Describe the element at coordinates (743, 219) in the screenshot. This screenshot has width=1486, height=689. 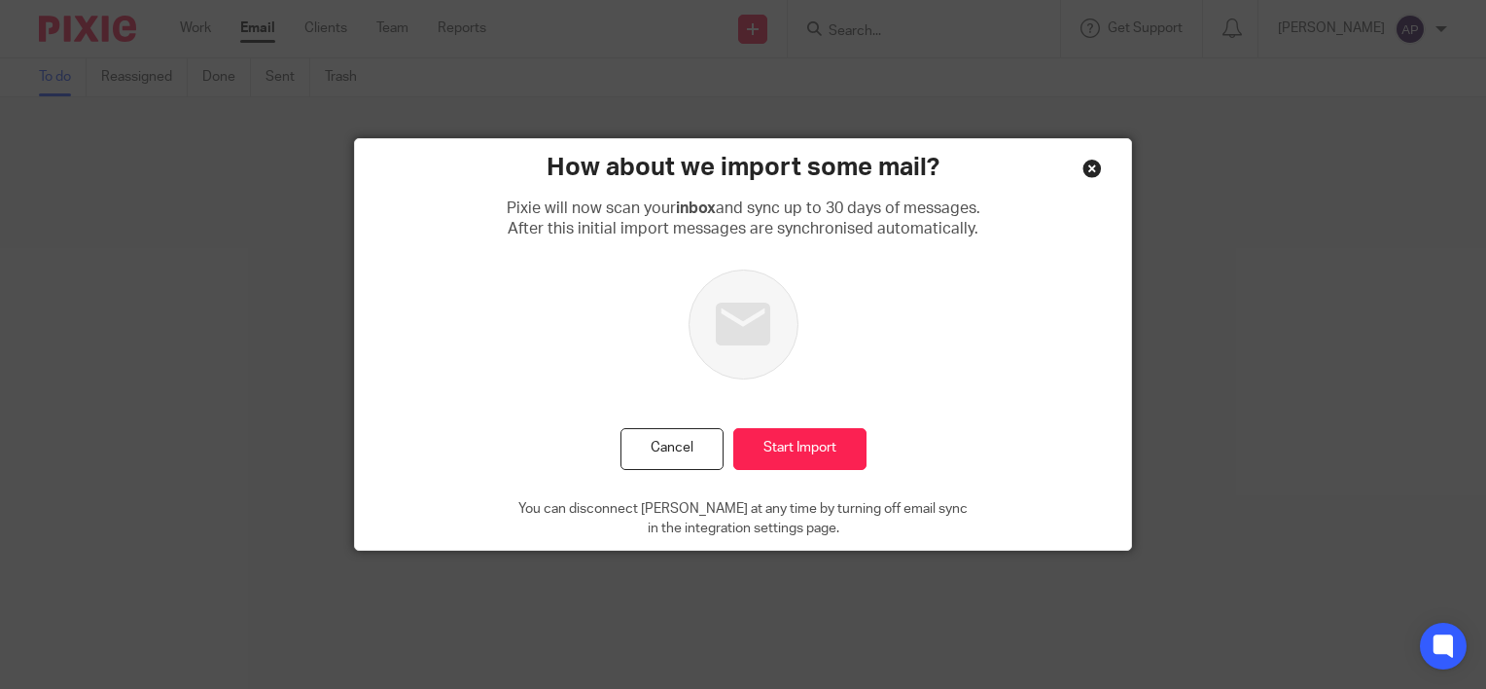
I see `p: Pixie will now scan your and sync up to 30 days of messages. After this initial import messages a...` at that location.